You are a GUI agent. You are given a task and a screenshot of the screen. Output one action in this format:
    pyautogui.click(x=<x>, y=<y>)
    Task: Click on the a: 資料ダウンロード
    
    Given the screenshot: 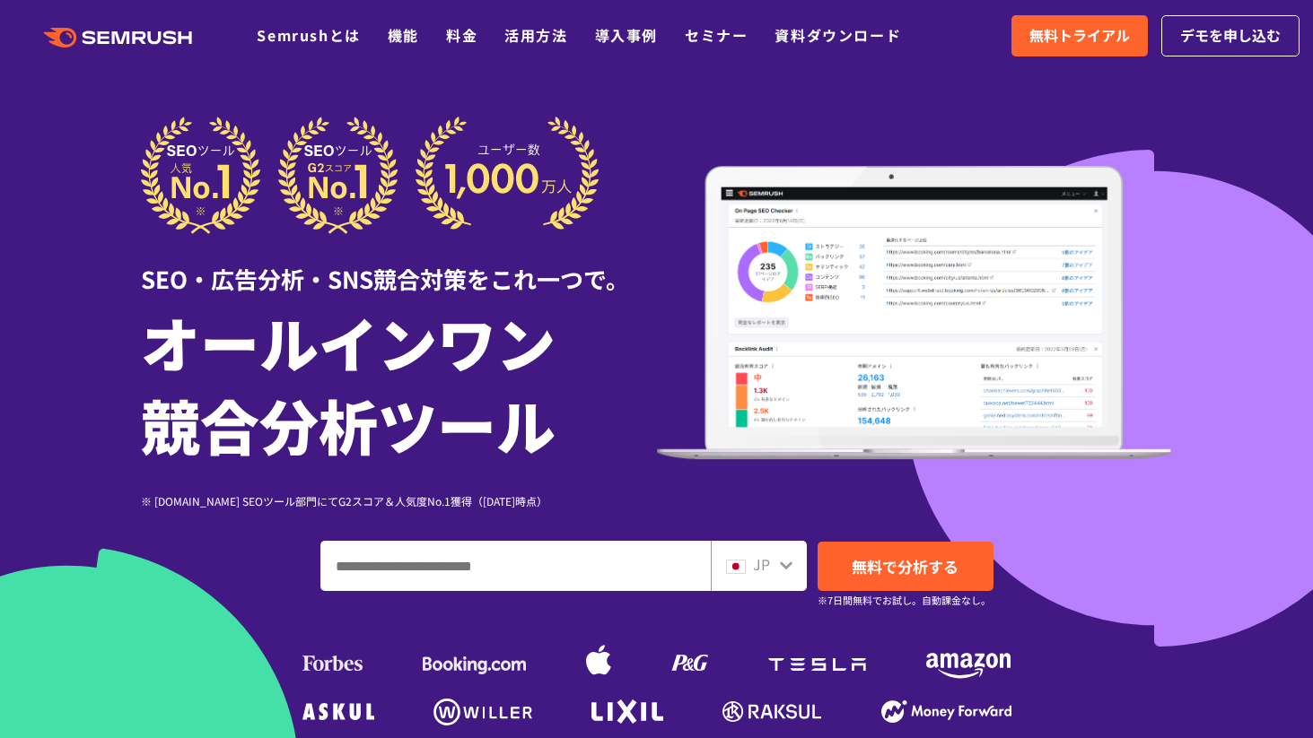 What is the action you would take?
    pyautogui.click(x=837, y=35)
    